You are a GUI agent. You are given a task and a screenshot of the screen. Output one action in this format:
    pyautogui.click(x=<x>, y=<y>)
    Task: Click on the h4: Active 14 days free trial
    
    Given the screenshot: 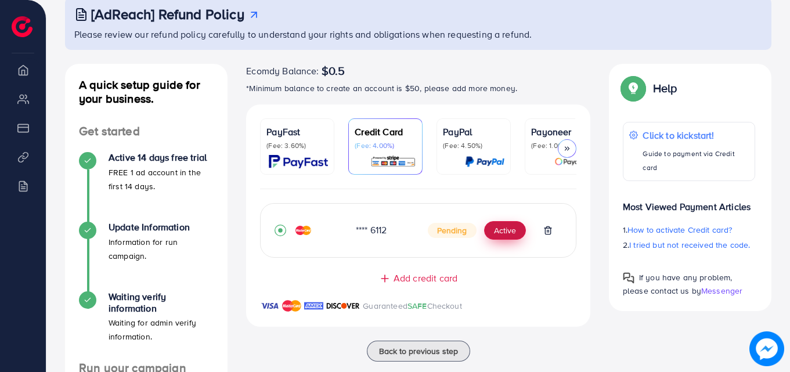 What is the action you would take?
    pyautogui.click(x=161, y=157)
    